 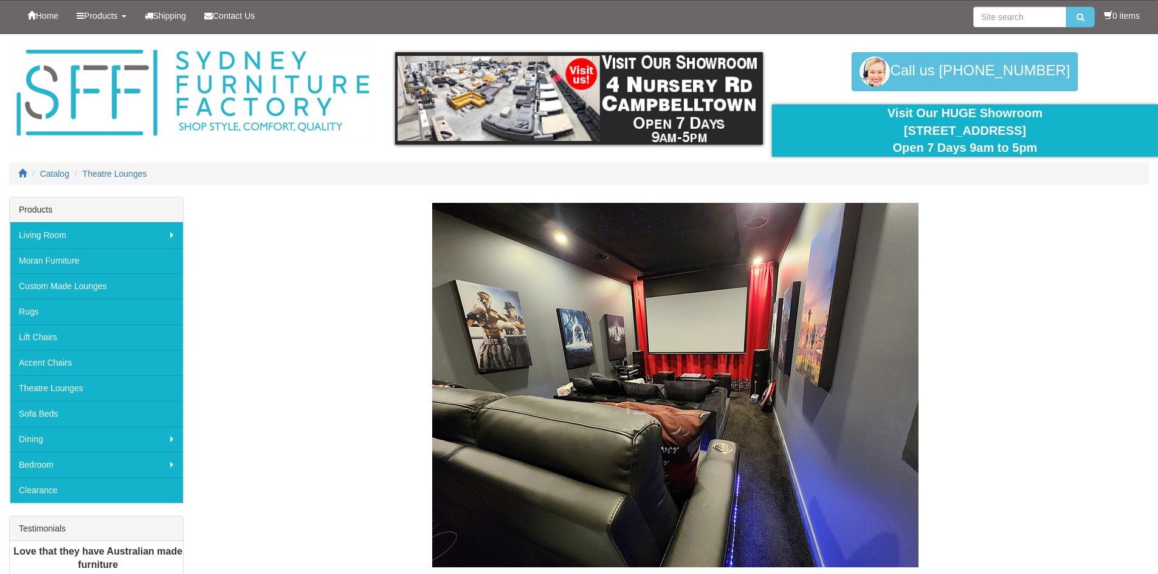 What do you see at coordinates (165, 16) in the screenshot?
I see `a: Shipping` at bounding box center [165, 16].